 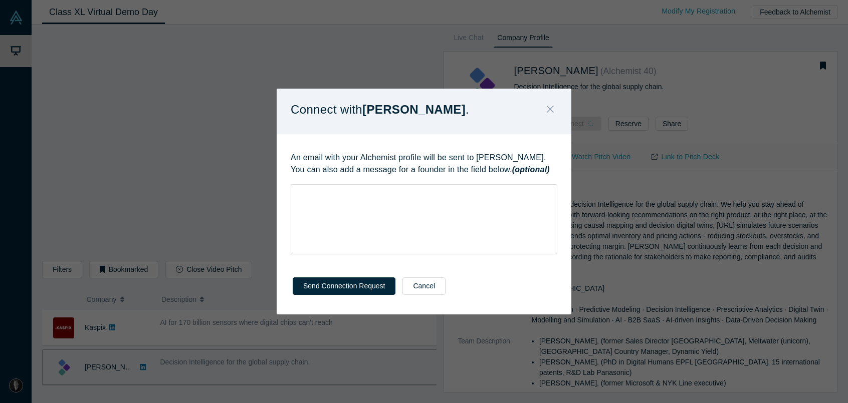 What do you see at coordinates (530, 169) in the screenshot?
I see `strong: (optional)` at bounding box center [530, 169].